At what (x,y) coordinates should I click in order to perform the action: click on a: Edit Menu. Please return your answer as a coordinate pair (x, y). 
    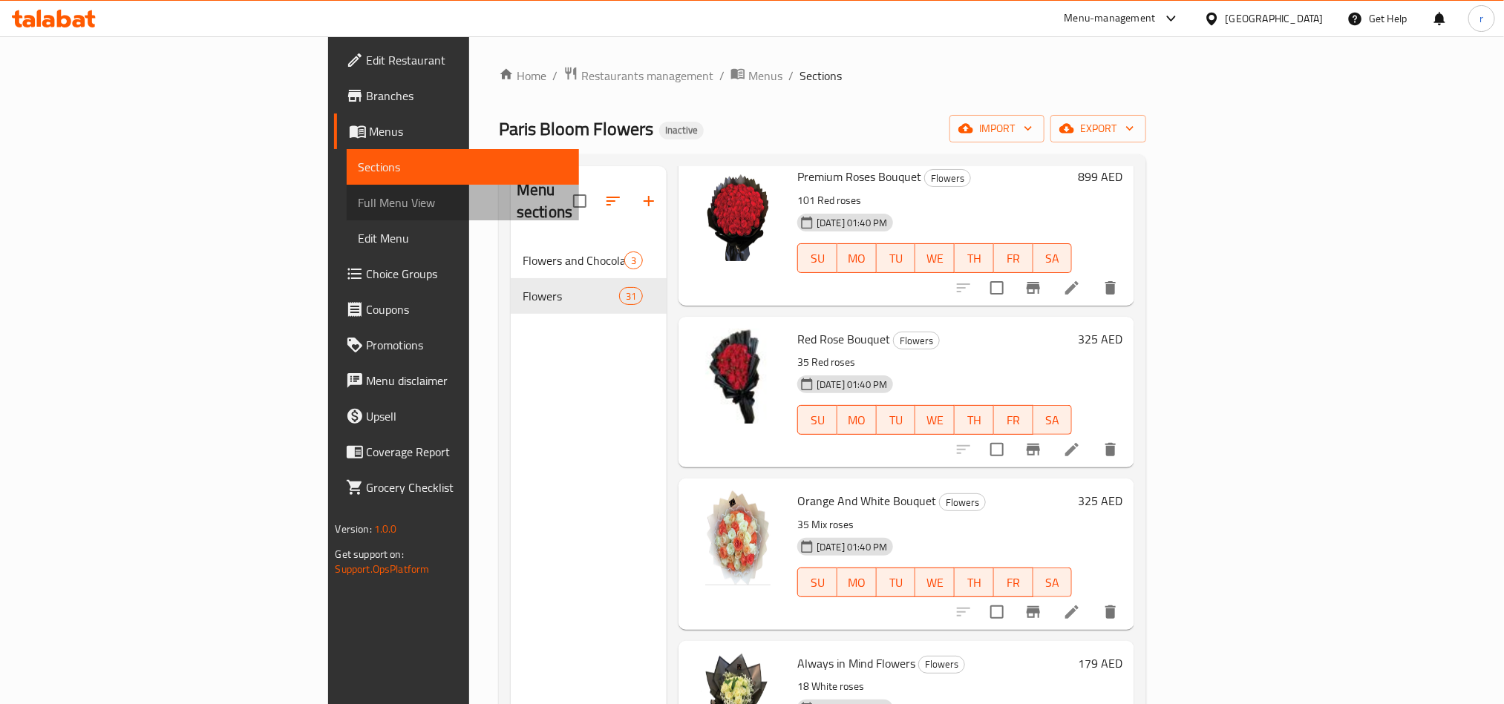
    Looking at the image, I should click on (462, 238).